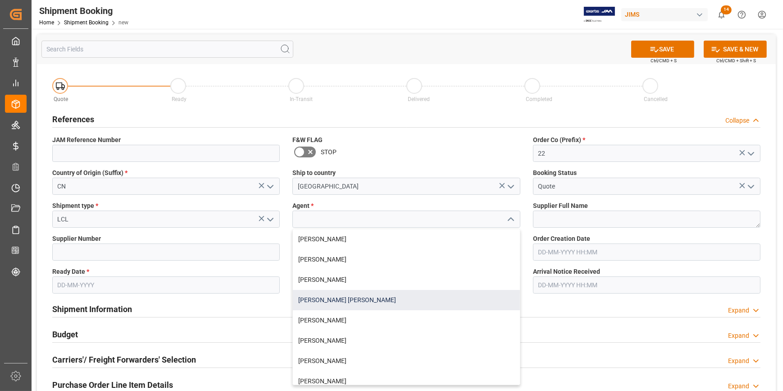 The image size is (783, 391). Describe the element at coordinates (307, 140) in the screenshot. I see `span: F&W FLAG` at that location.